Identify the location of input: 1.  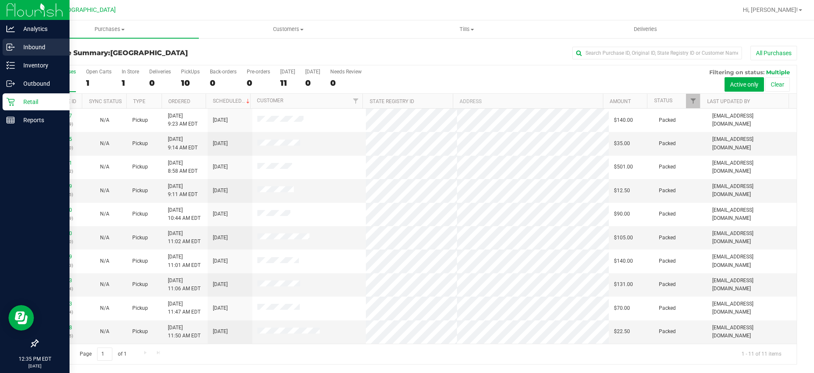
(105, 354).